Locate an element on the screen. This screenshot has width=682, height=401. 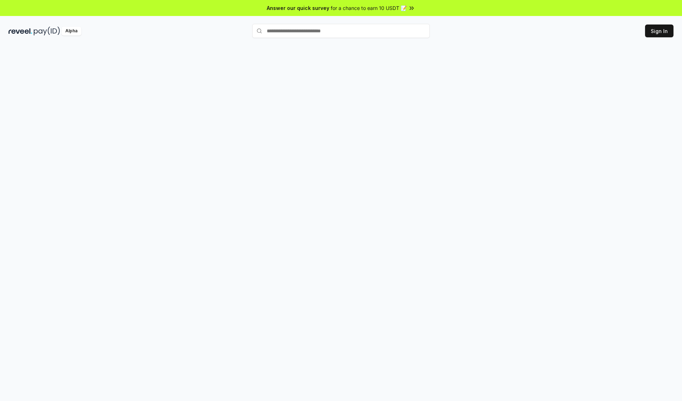
img: pay_id is located at coordinates (47, 31).